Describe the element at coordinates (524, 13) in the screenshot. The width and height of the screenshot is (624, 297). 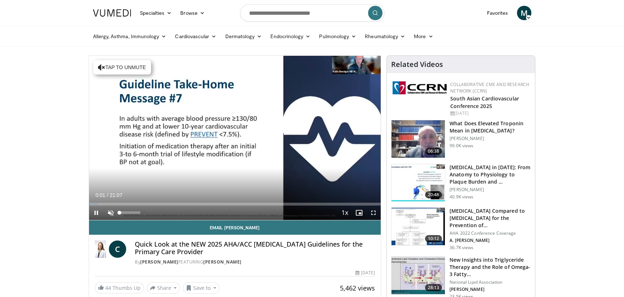
I see `a: M` at that location.